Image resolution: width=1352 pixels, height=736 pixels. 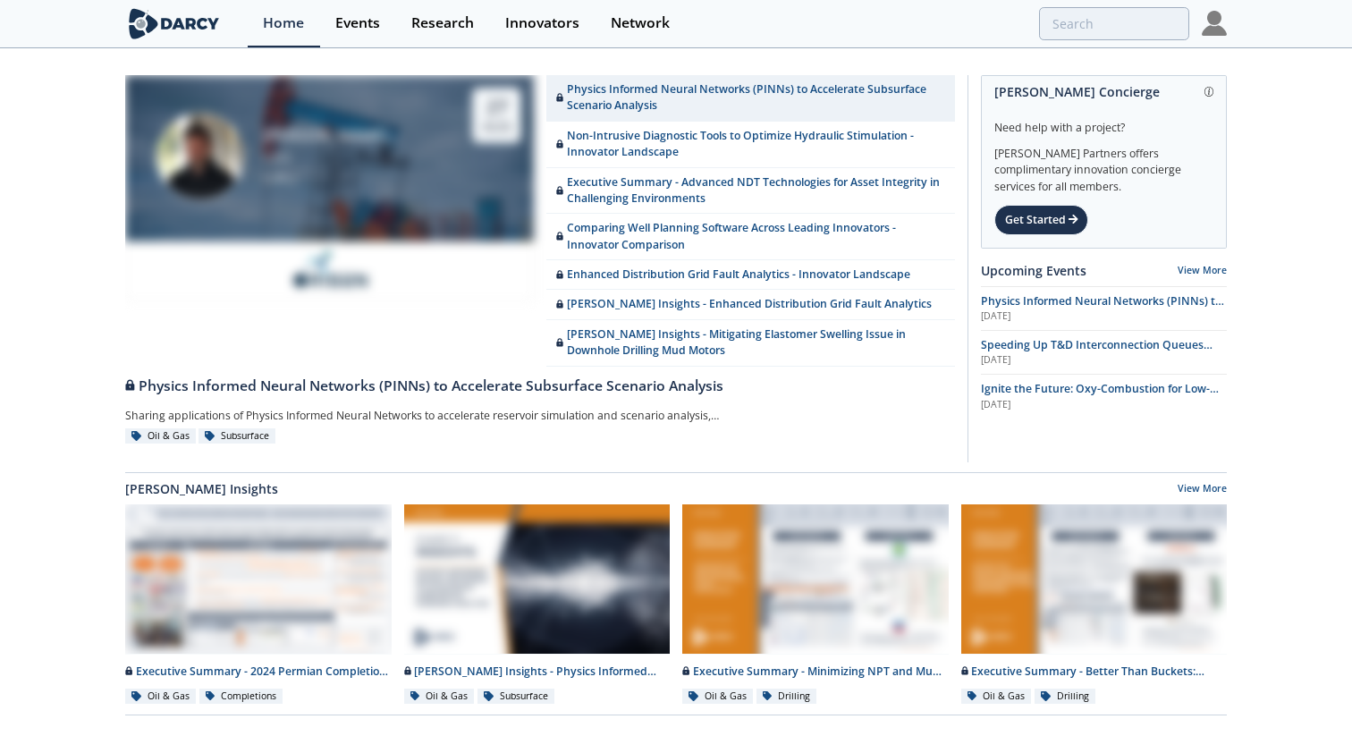 I want to click on a: Enhanced Distribution Grid Fault Analytics - Innovator Landscape, so click(x=750, y=275).